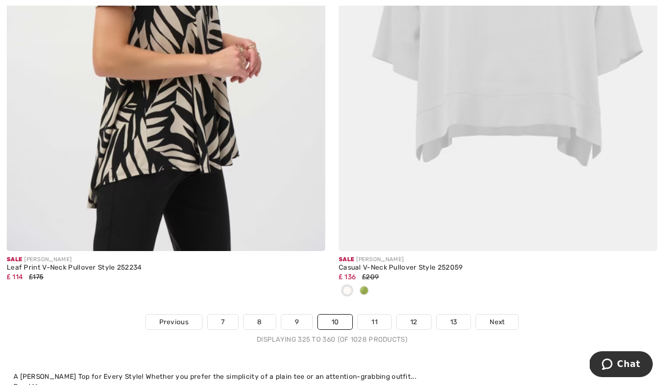 This screenshot has width=664, height=385. Describe the element at coordinates (371, 277) in the screenshot. I see `span: ₤209` at that location.